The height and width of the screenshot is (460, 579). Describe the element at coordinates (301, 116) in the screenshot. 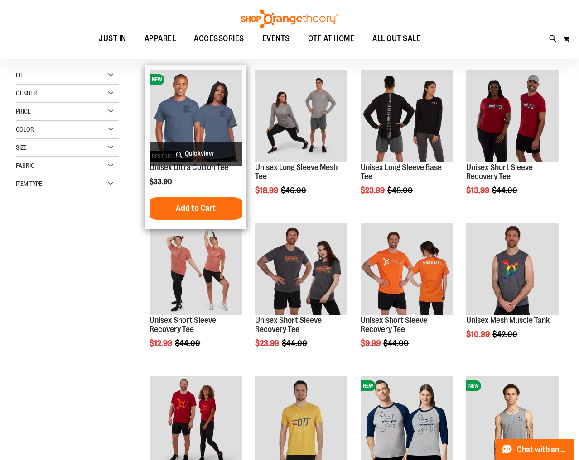

I see `img: Unisex Long Sleeve Mesh Tee primary image` at that location.